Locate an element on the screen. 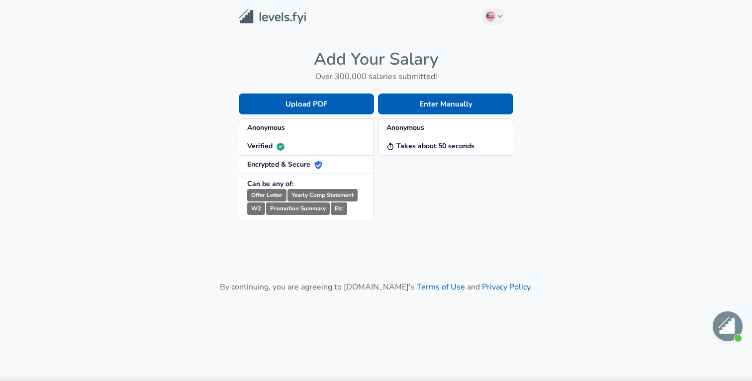 This screenshot has height=381, width=752. a: Privacy Policy is located at coordinates (506, 287).